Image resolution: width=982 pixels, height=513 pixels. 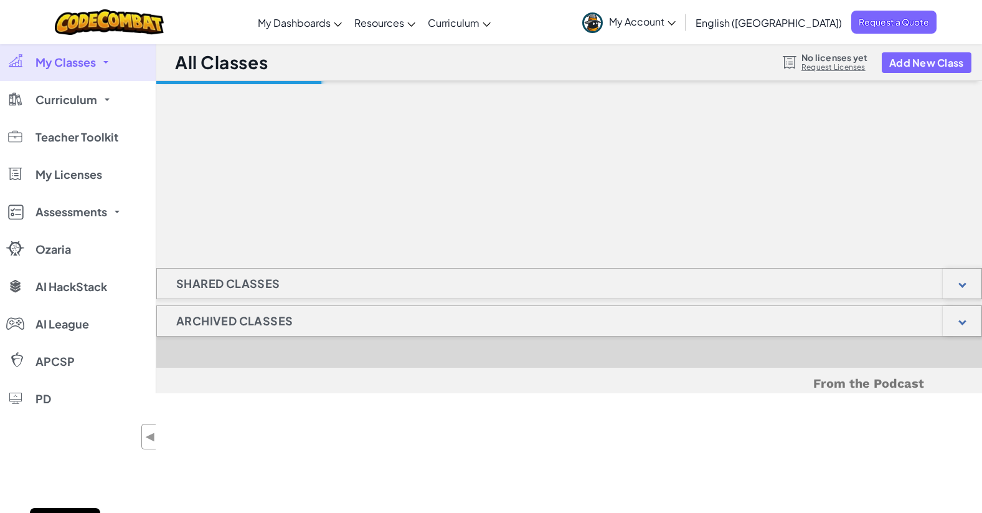 What do you see at coordinates (69, 174) in the screenshot?
I see `span: My Licenses` at bounding box center [69, 174].